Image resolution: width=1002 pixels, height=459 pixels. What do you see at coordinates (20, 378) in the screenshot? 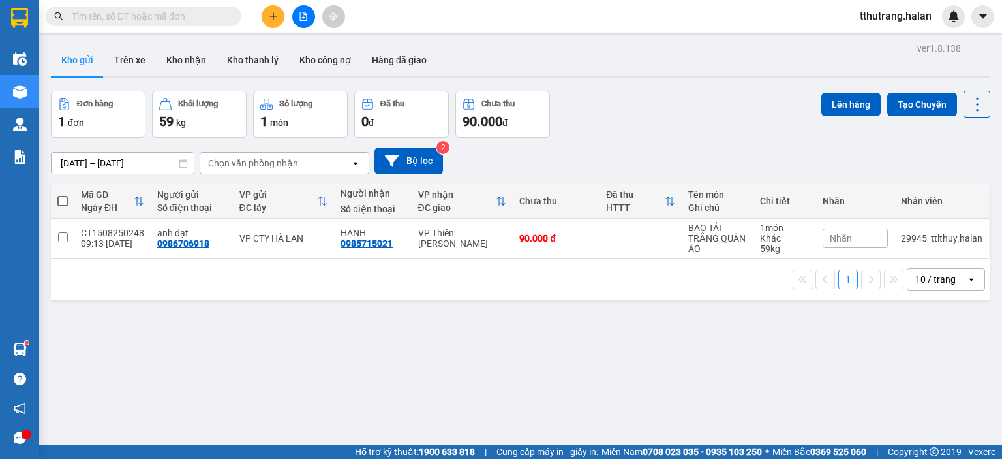
I see `span: question-circle` at bounding box center [20, 378].